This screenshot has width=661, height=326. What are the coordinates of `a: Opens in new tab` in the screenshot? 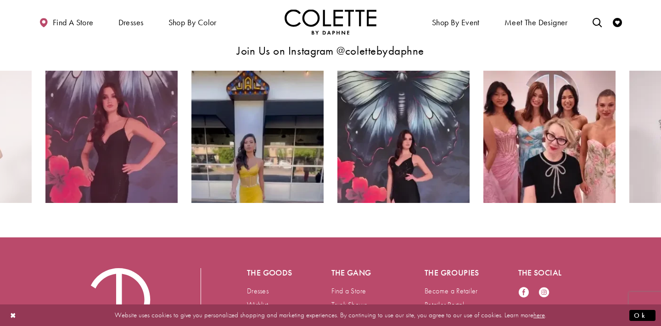 It's located at (380, 51).